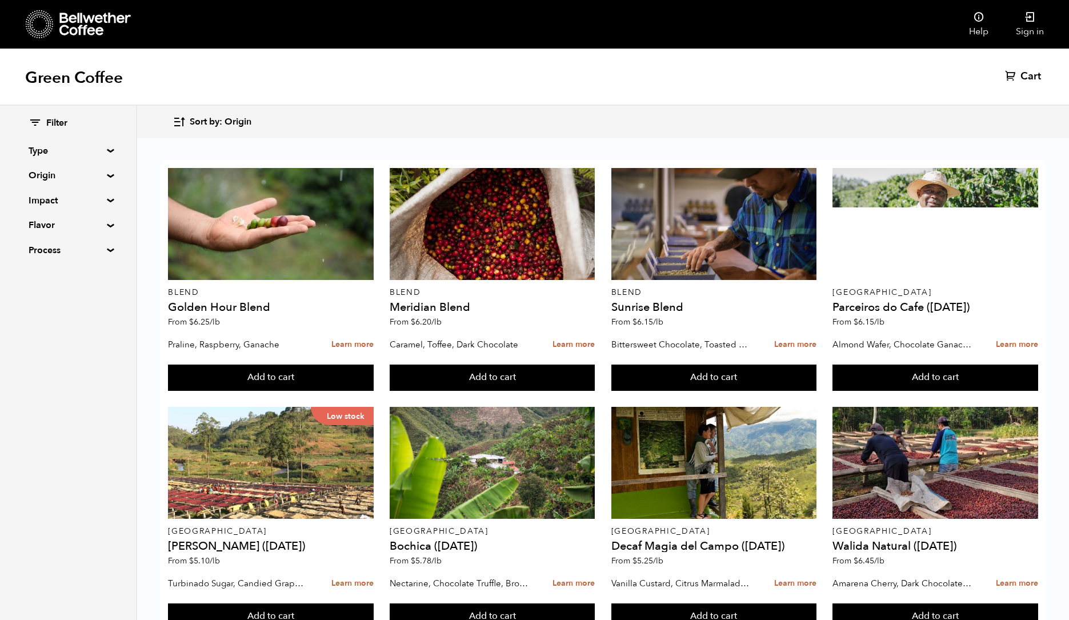 The height and width of the screenshot is (620, 1069). Describe the element at coordinates (869, 560) in the screenshot. I see `bdi: 6.45` at that location.